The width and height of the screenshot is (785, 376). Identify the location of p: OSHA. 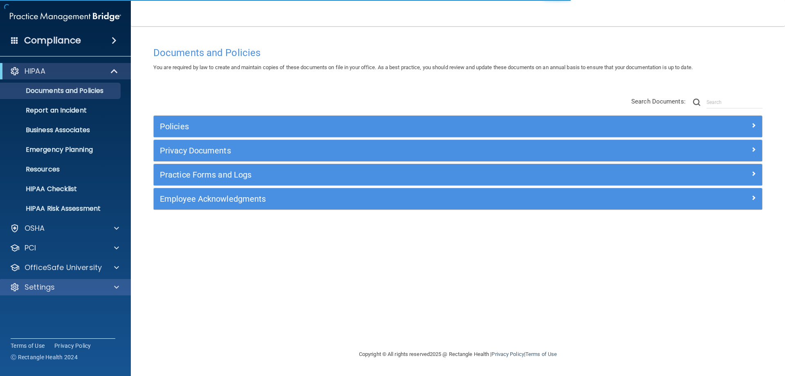
(35, 228).